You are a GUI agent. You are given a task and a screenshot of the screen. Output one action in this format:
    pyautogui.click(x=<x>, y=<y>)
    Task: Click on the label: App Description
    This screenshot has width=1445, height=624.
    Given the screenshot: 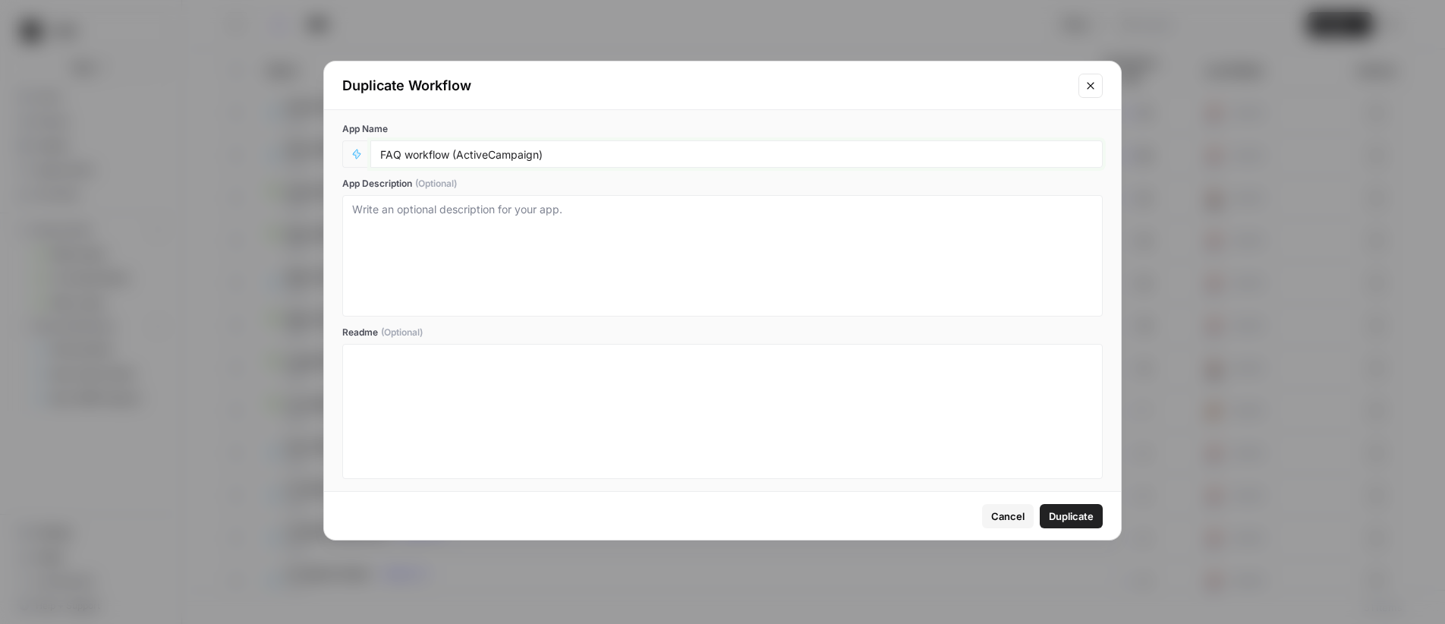 What is the action you would take?
    pyautogui.click(x=722, y=184)
    